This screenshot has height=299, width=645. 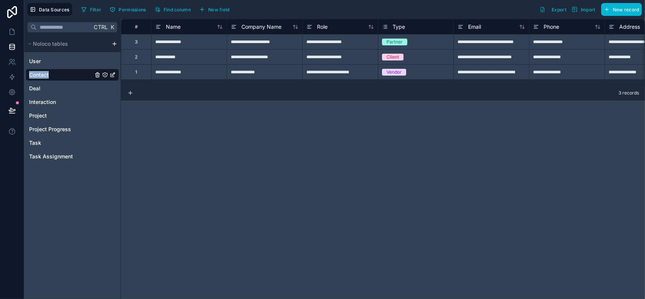 What do you see at coordinates (177, 9) in the screenshot?
I see `span: Find column` at bounding box center [177, 9].